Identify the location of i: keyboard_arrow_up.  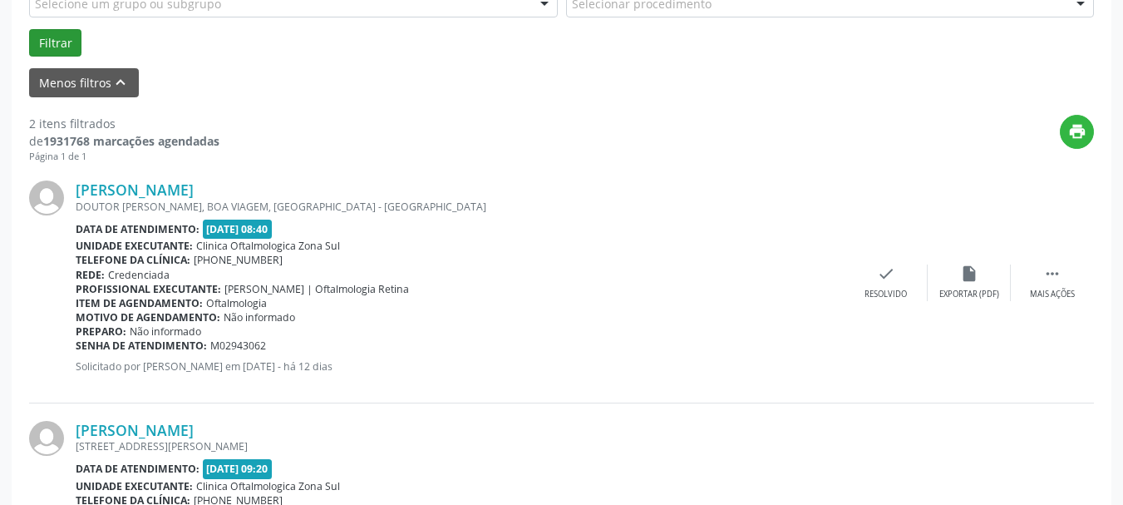
(121, 82).